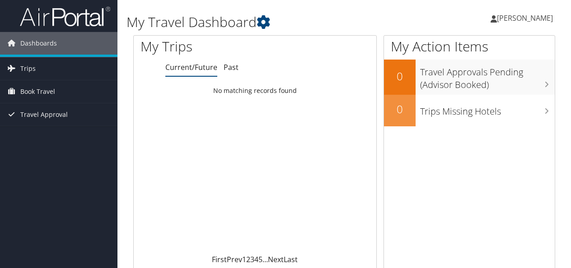  What do you see at coordinates (469, 77) in the screenshot?
I see `a: 0Travel Approvals Pending (Advisor Booked)` at bounding box center [469, 77].